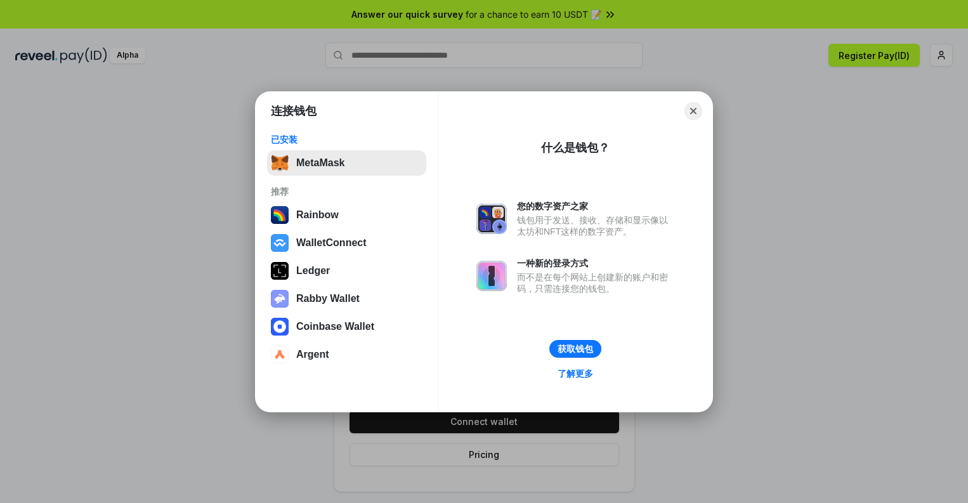  Describe the element at coordinates (346, 192) in the screenshot. I see `div: 推荐` at that location.